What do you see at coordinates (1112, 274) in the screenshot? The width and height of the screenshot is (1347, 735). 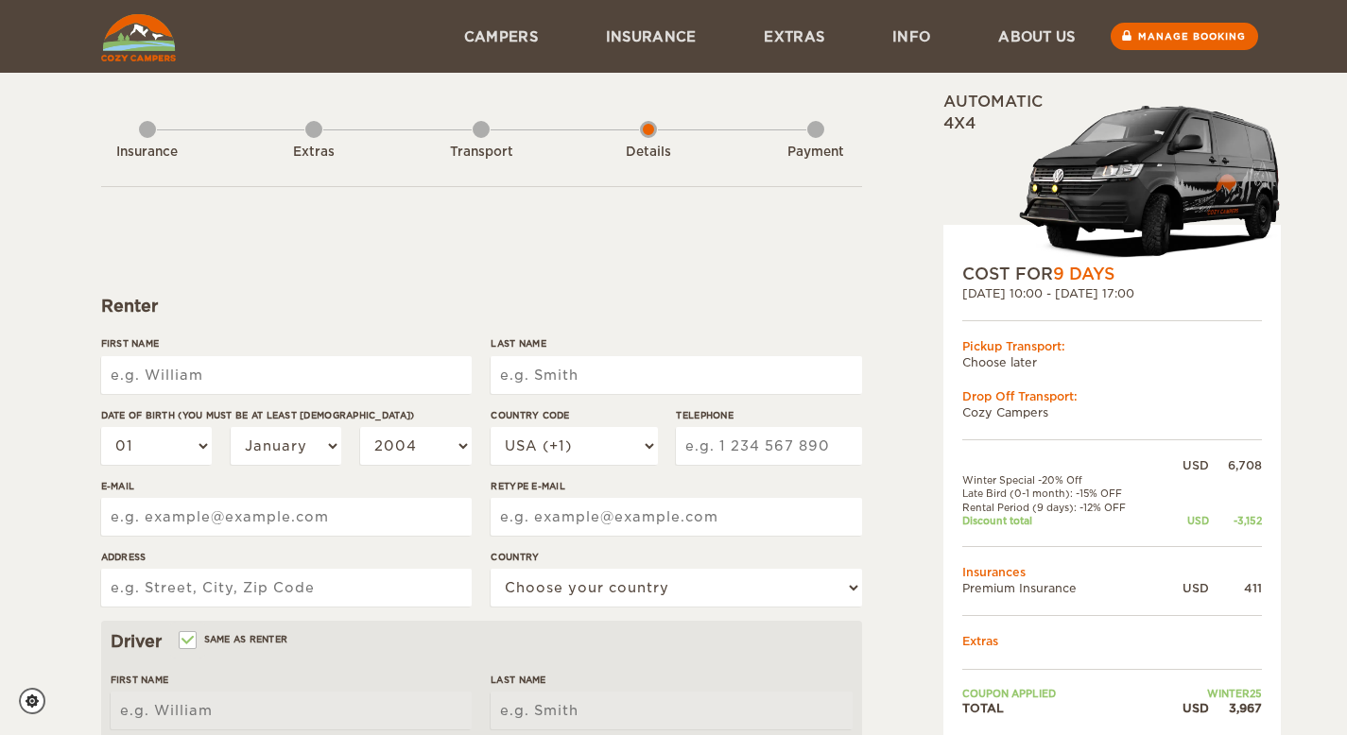 I see `div: COST FOR` at bounding box center [1112, 274].